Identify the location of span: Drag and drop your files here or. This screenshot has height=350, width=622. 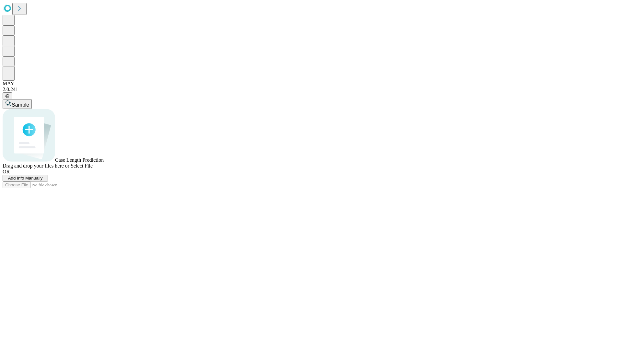
(36, 166).